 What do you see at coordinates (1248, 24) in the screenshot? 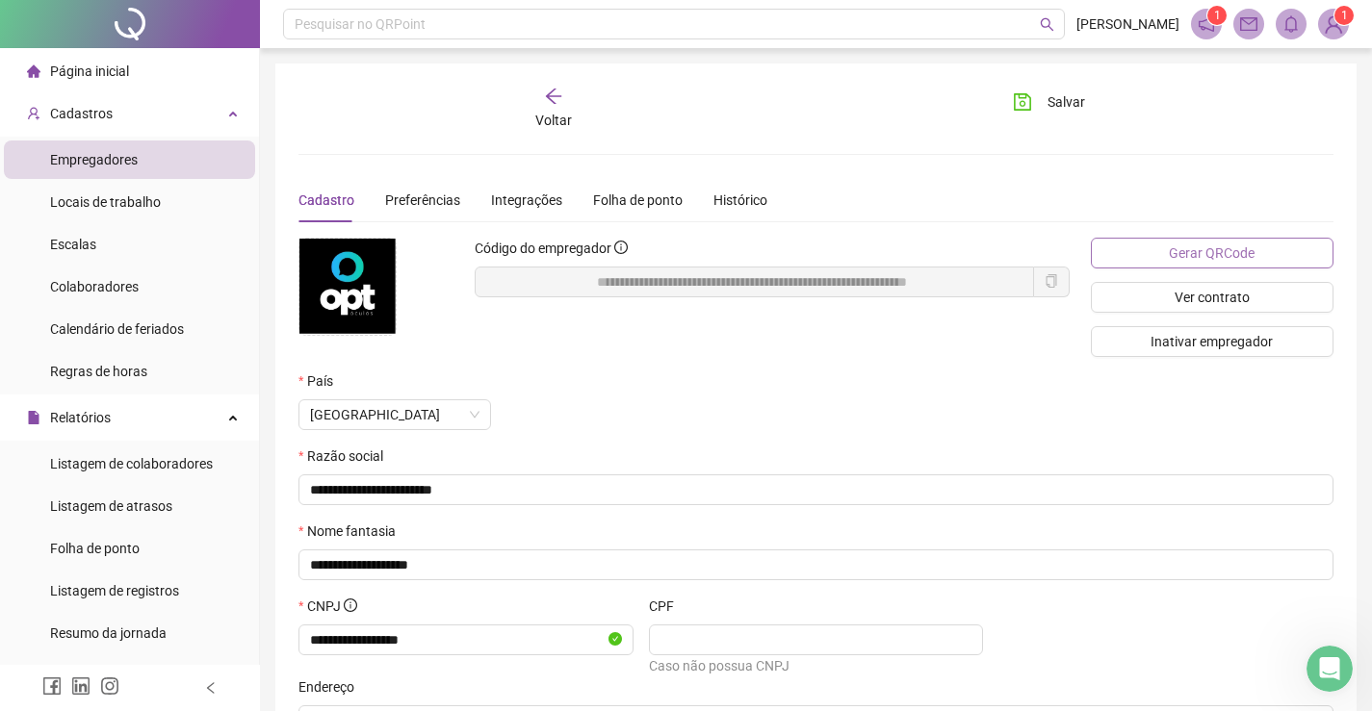
I see `span: mail` at bounding box center [1248, 24].